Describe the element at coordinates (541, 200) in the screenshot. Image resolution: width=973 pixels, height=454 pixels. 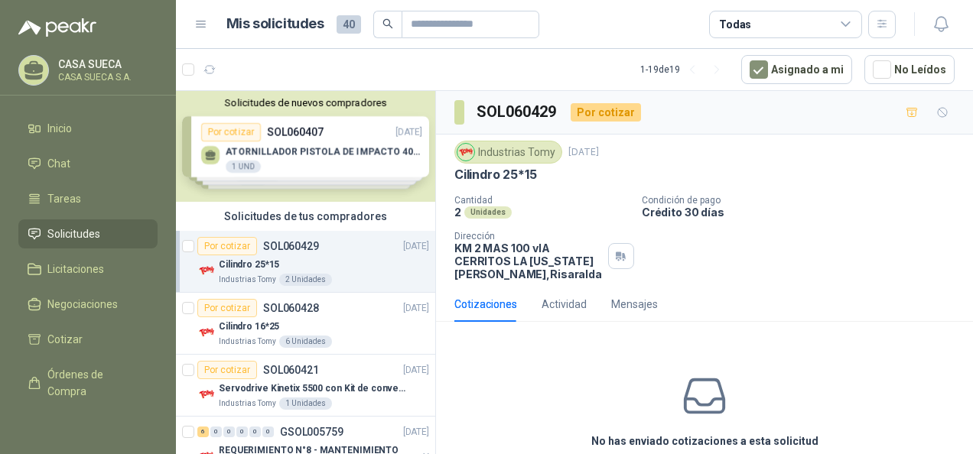
I see `p: Cantidad` at that location.